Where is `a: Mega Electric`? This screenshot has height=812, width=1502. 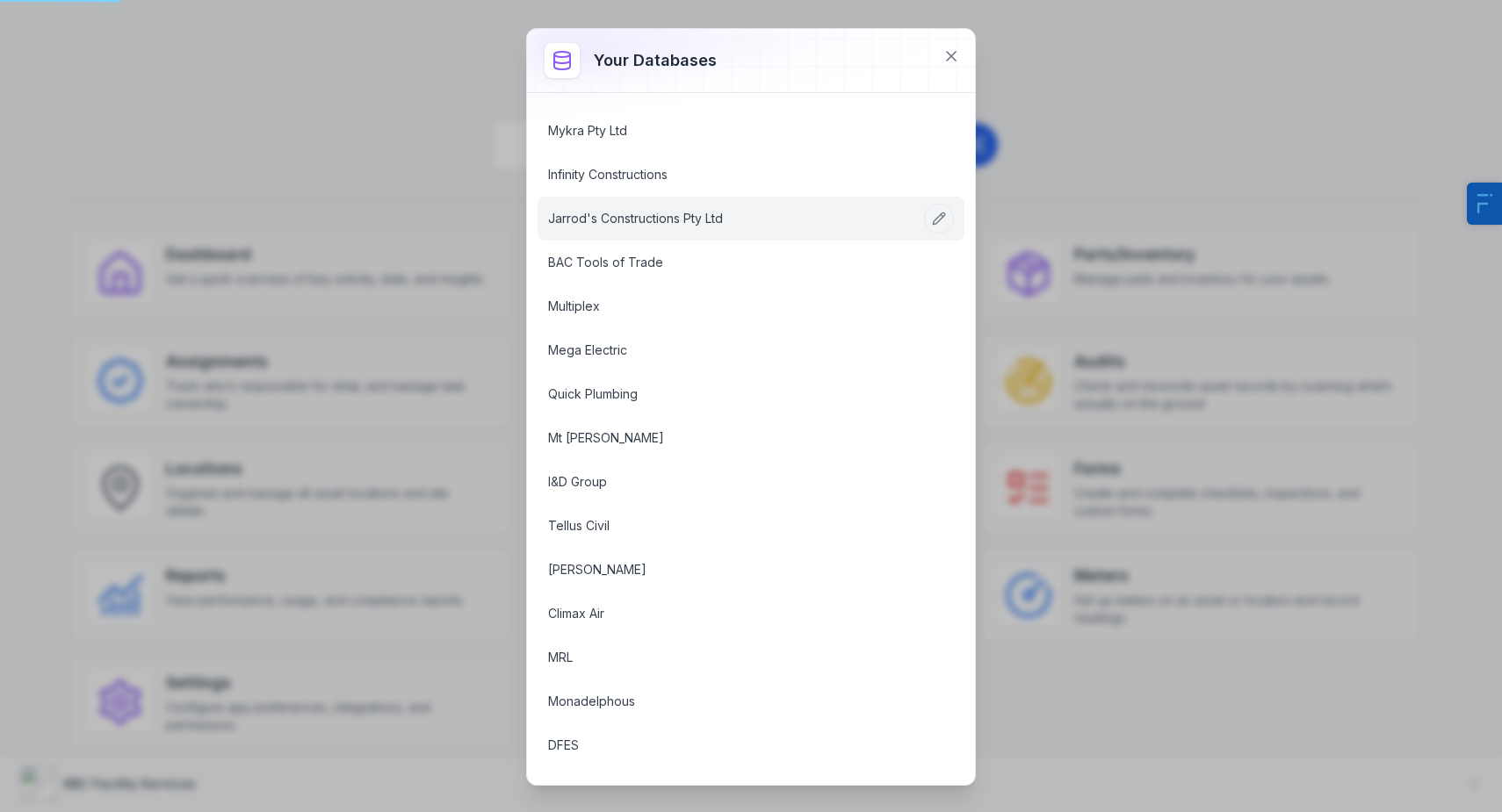 a: Mega Electric is located at coordinates (730, 350).